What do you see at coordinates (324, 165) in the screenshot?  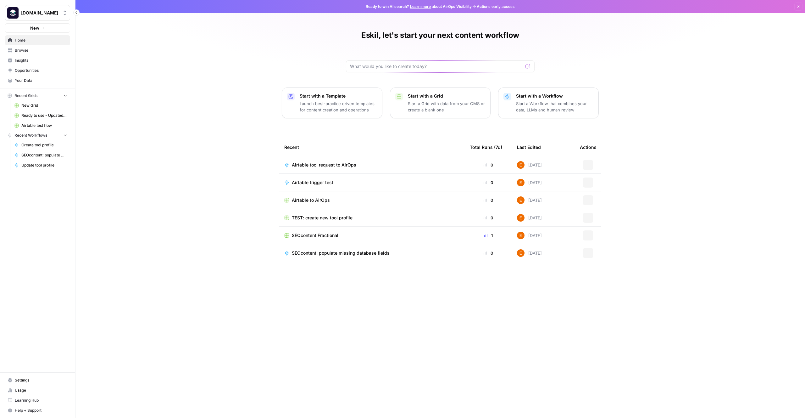 I see `span: Airtable tool request to AirOps` at bounding box center [324, 165].